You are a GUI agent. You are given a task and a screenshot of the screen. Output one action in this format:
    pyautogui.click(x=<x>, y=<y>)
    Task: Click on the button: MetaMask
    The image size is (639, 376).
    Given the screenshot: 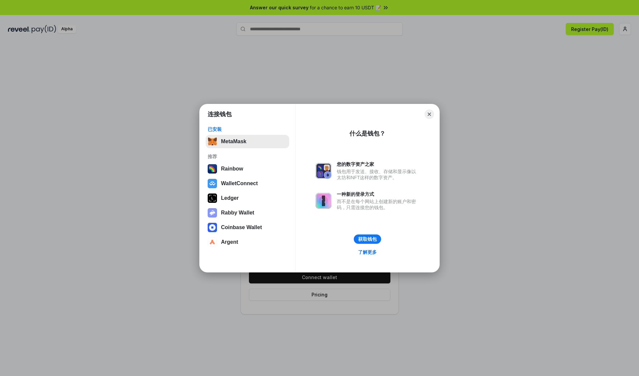 What is the action you would take?
    pyautogui.click(x=247, y=141)
    